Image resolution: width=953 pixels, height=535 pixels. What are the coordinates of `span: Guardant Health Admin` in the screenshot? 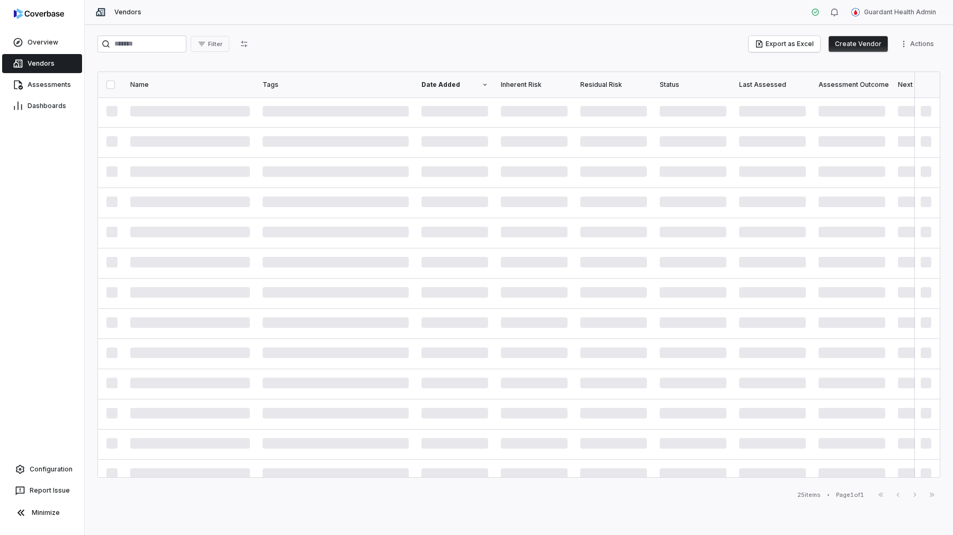 It's located at (900, 12).